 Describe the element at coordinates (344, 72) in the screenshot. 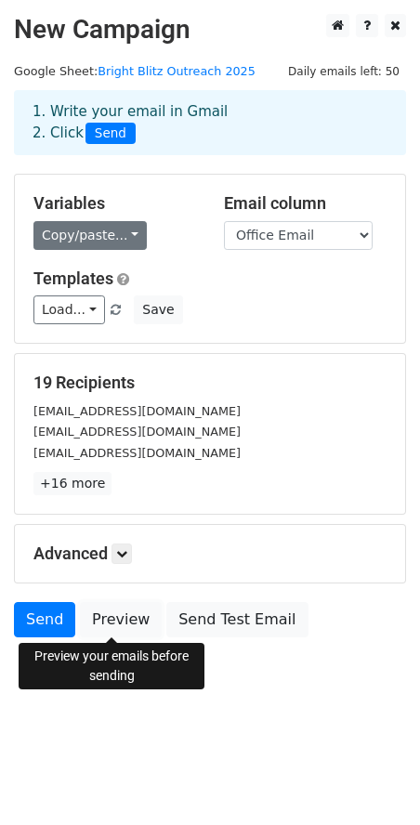

I see `span: Daily emails left: 50` at that location.